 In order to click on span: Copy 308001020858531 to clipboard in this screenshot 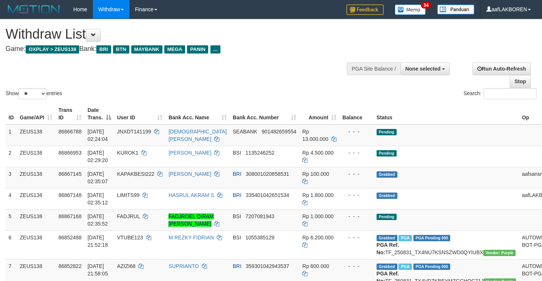, I will do `click(267, 174)`.